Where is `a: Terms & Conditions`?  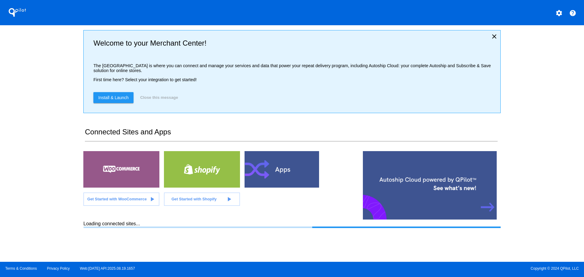
a: Terms & Conditions is located at coordinates (21, 269).